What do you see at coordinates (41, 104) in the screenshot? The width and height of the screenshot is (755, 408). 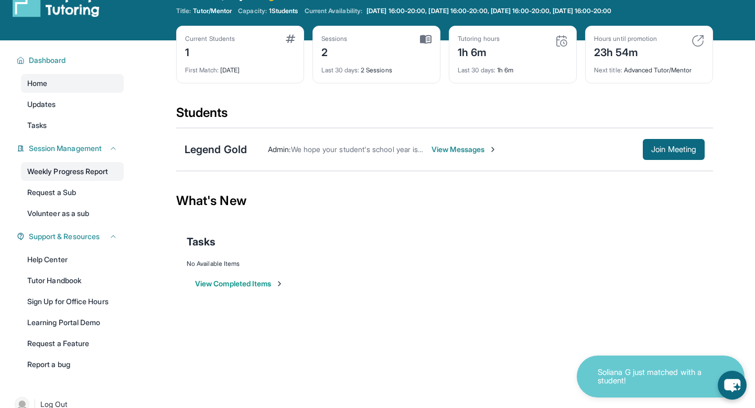 I see `span: Updates` at bounding box center [41, 104].